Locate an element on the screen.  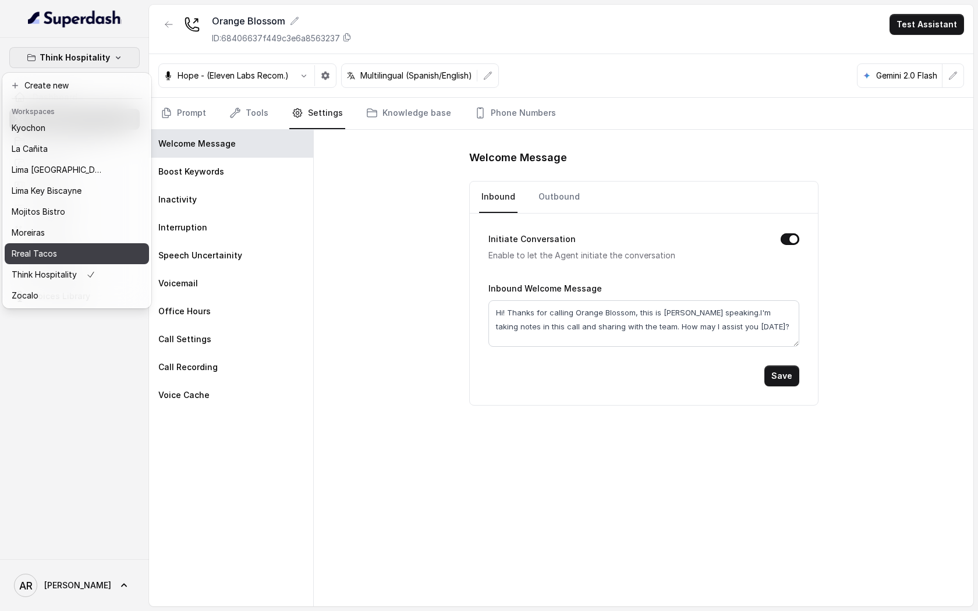
p: Kyochon is located at coordinates (29, 128).